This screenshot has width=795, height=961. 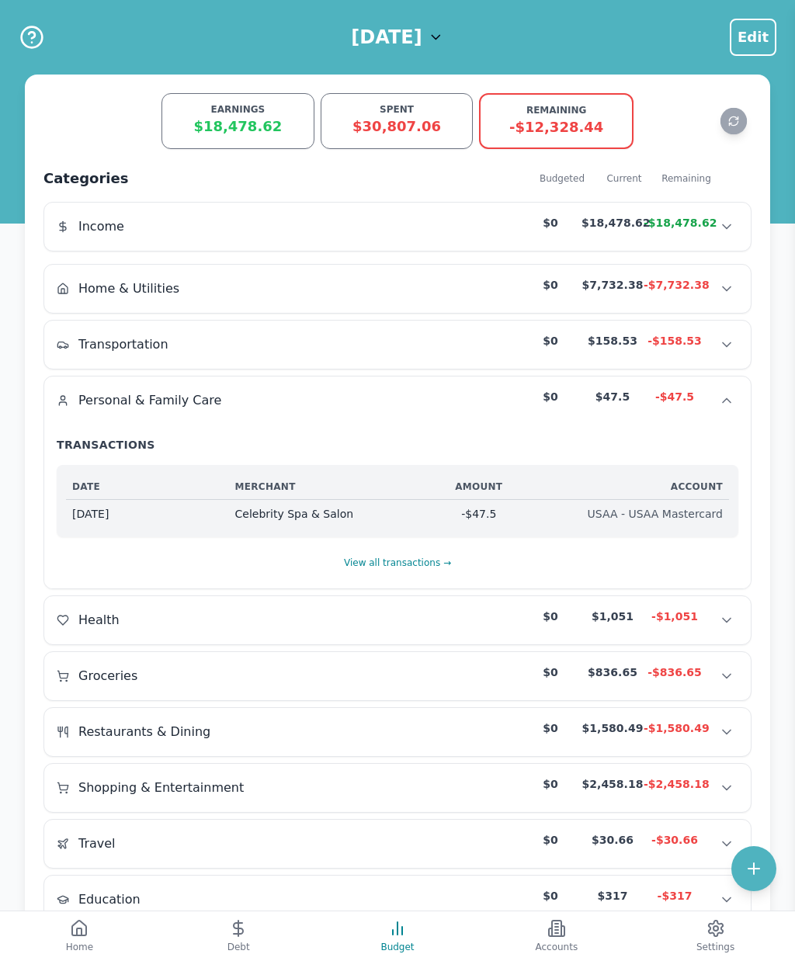 What do you see at coordinates (397, 947) in the screenshot?
I see `span: Budget` at bounding box center [397, 947].